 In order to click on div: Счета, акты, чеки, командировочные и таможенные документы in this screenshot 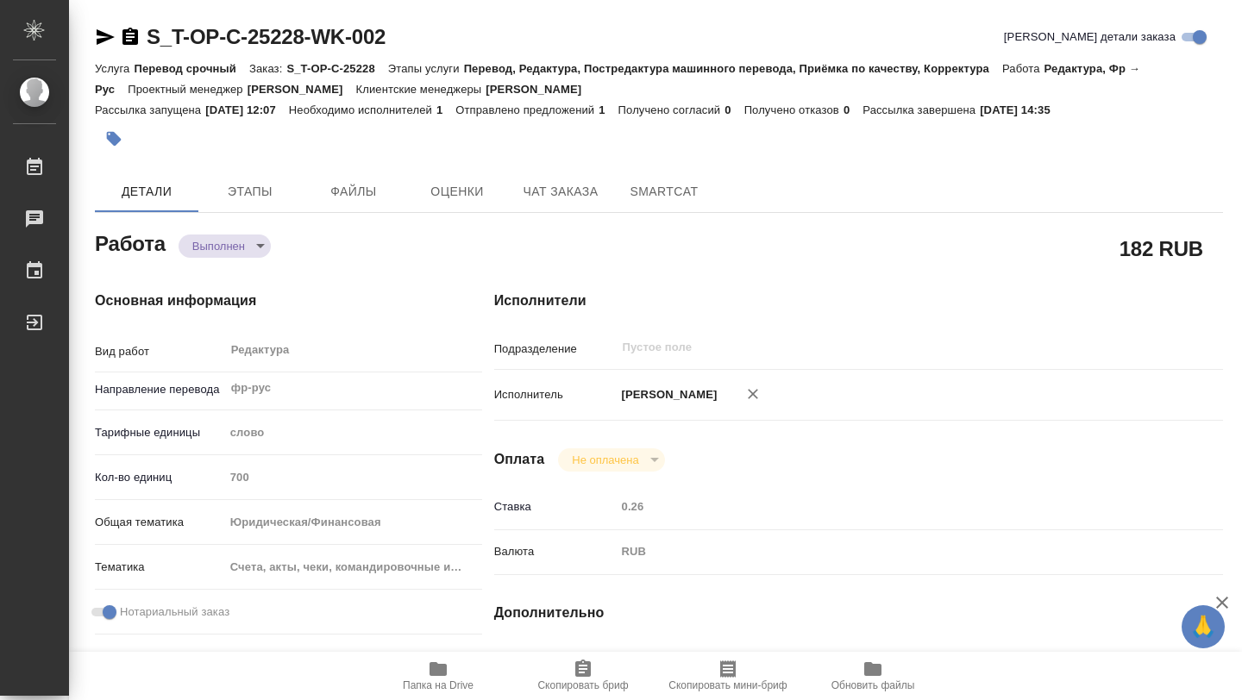, I will do `click(354, 567)`.